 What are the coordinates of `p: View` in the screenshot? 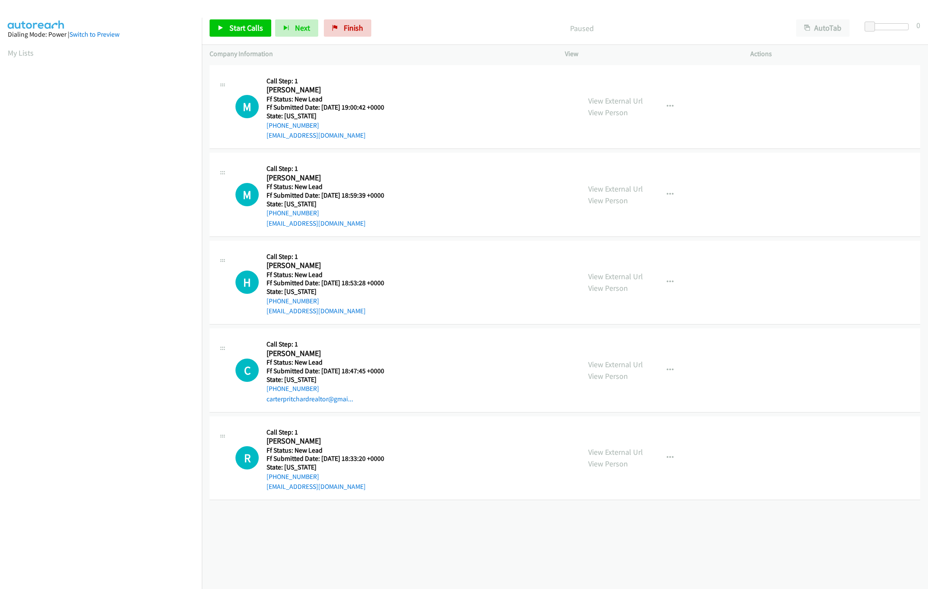 It's located at (650, 54).